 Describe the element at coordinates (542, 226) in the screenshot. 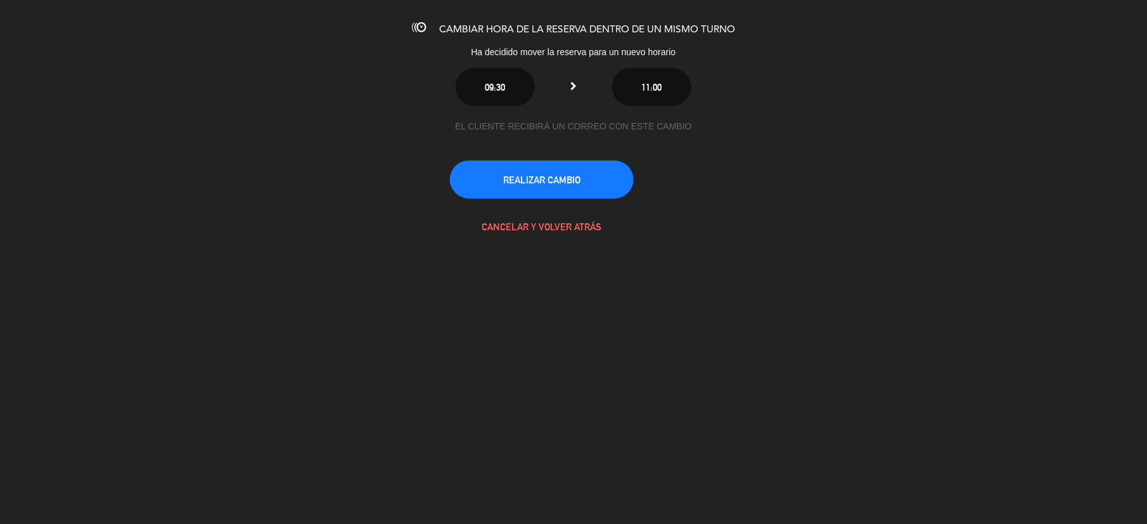

I see `button: CANCELAR Y VOLVER ATRÁS` at that location.